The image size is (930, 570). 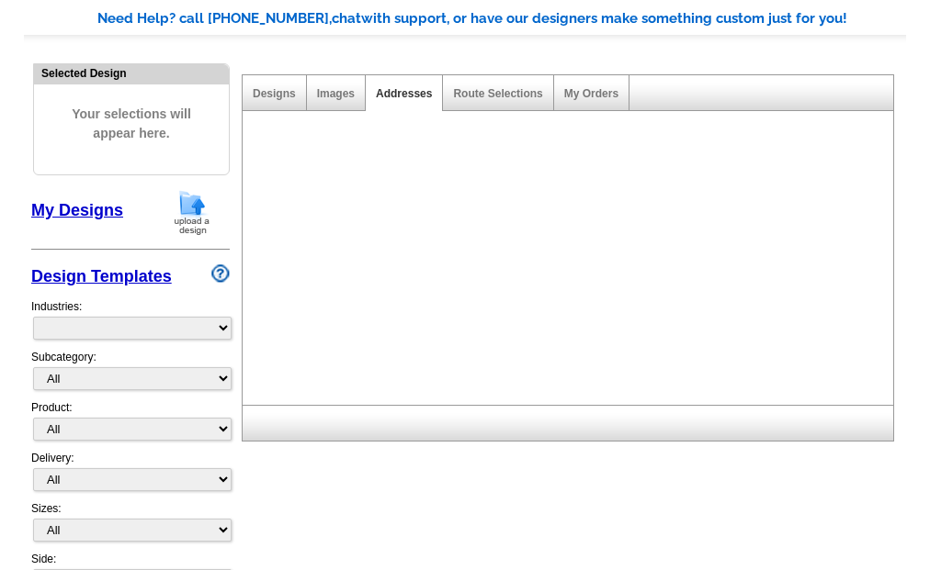 I want to click on a: My Orders, so click(x=591, y=94).